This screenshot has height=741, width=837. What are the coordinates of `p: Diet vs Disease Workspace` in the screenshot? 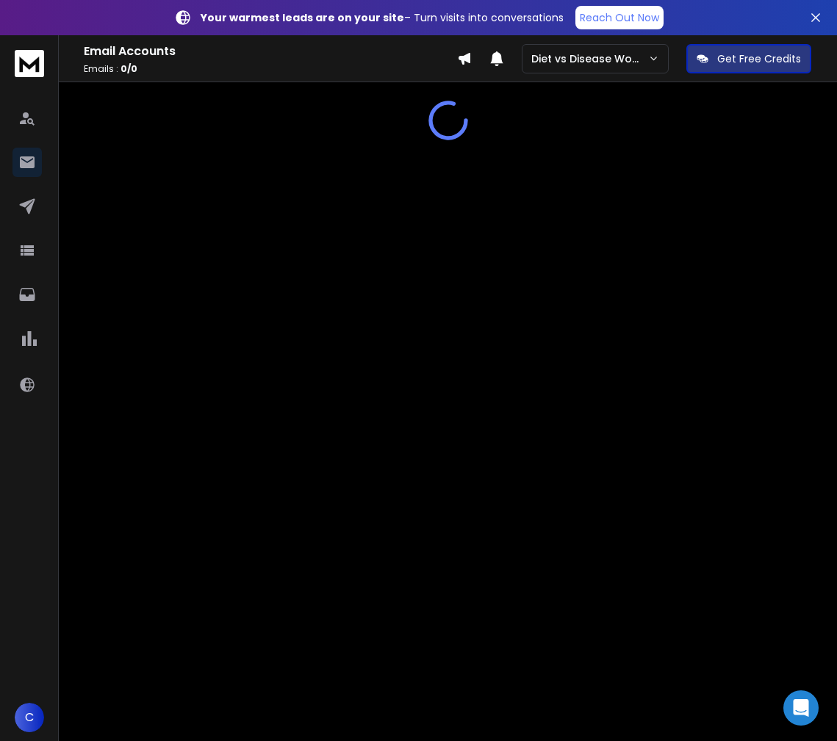 It's located at (589, 59).